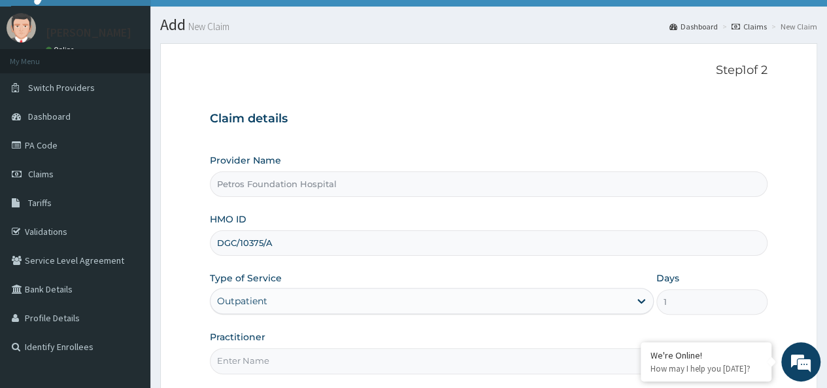 Image resolution: width=827 pixels, height=388 pixels. I want to click on input: Enter HMO ID, so click(489, 243).